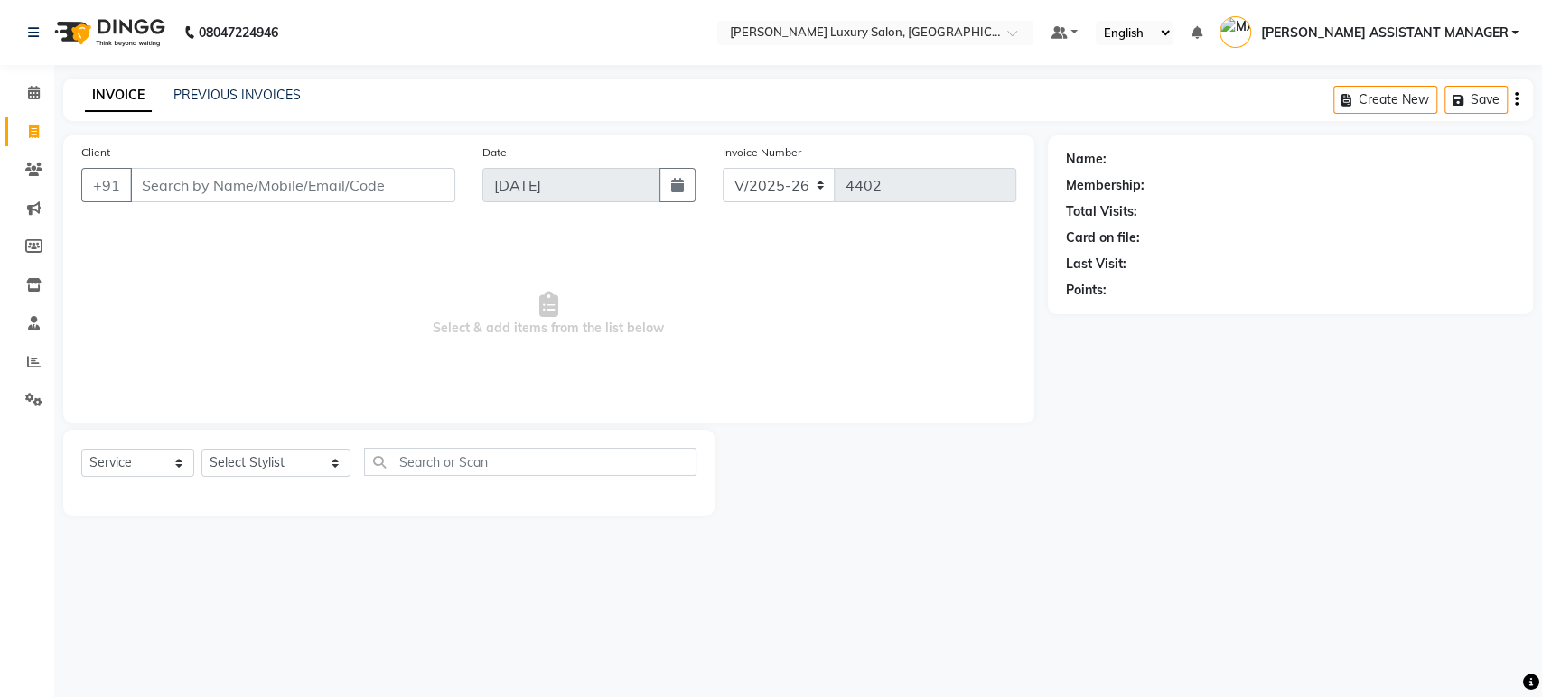 The height and width of the screenshot is (697, 1542). What do you see at coordinates (762, 153) in the screenshot?
I see `label: Invoice Number` at bounding box center [762, 153].